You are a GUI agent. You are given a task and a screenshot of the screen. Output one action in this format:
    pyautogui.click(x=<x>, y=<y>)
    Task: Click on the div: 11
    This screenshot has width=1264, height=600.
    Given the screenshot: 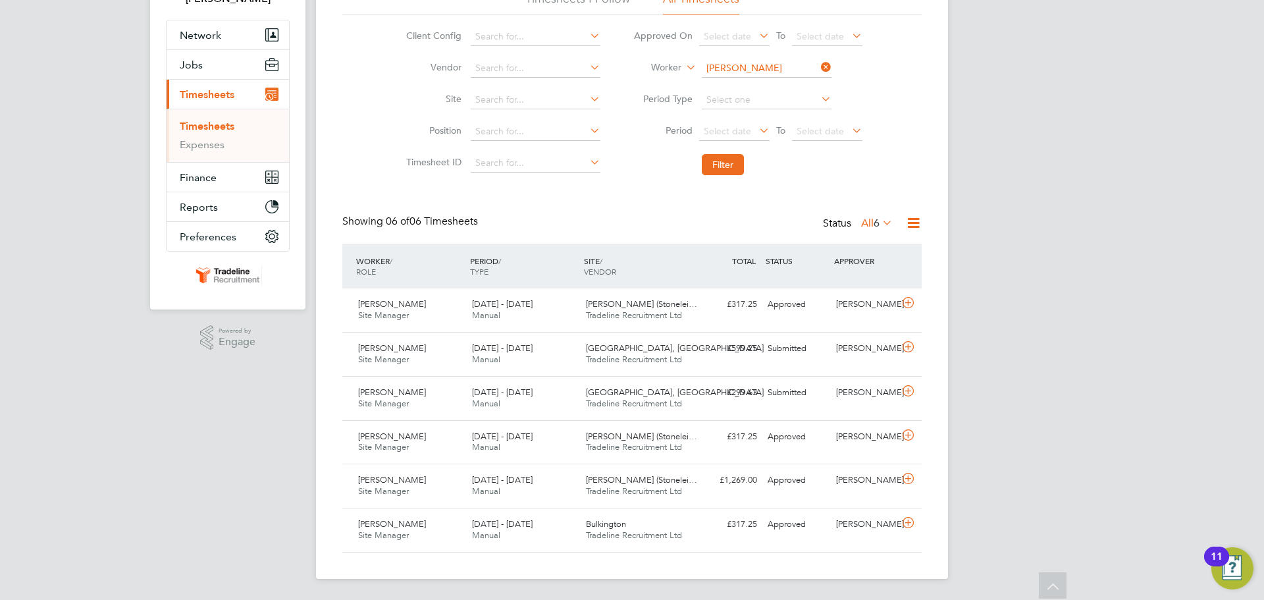 What is the action you would take?
    pyautogui.click(x=1217, y=565)
    